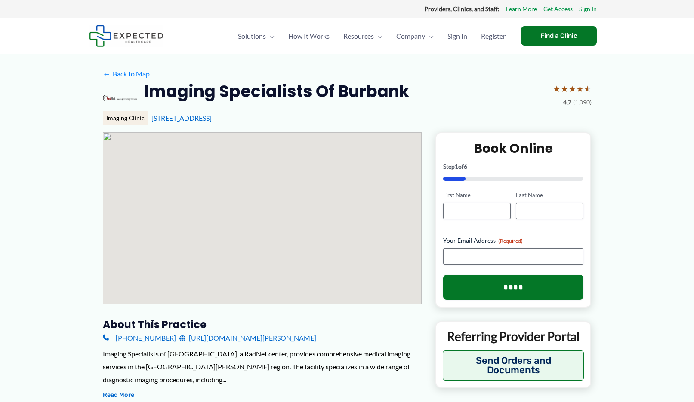  What do you see at coordinates (559, 36) in the screenshot?
I see `a: Find a Clinic` at bounding box center [559, 36].